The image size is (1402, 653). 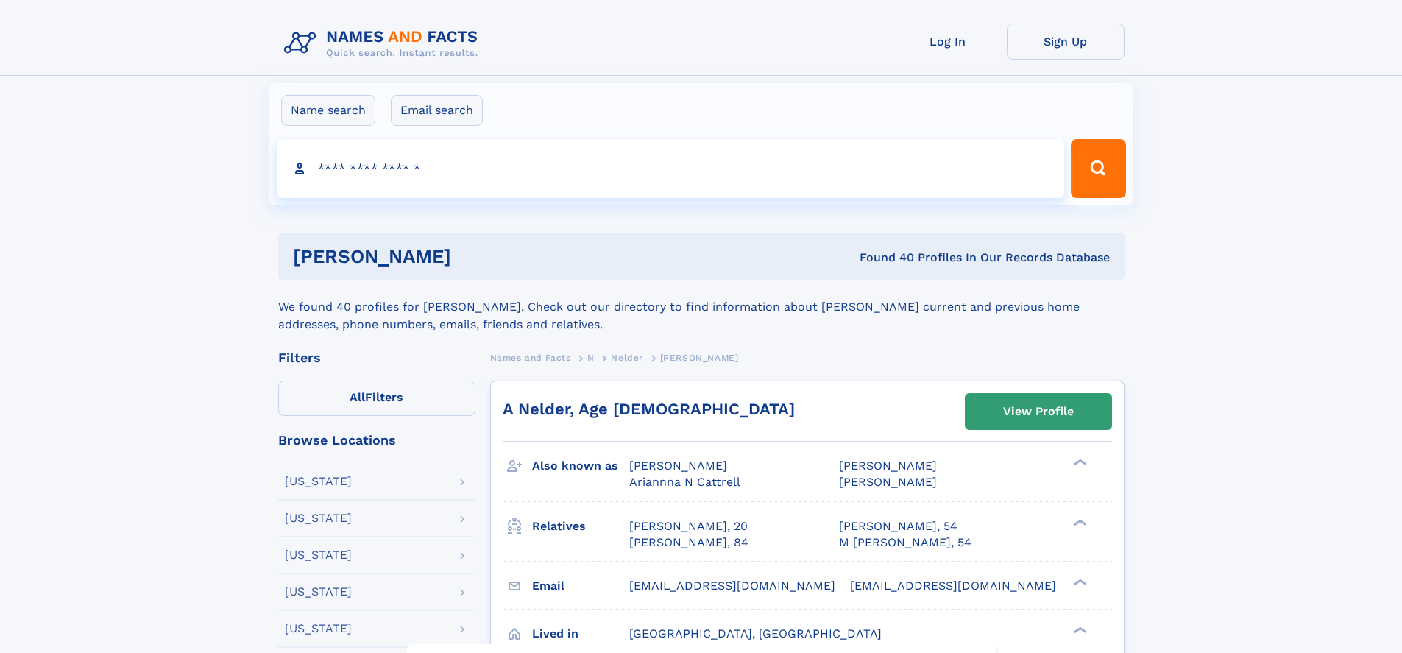 I want to click on a: Log In, so click(x=948, y=41).